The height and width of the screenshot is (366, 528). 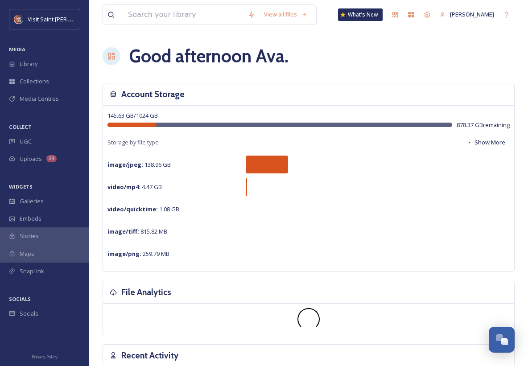 I want to click on span: Embeds, so click(x=30, y=219).